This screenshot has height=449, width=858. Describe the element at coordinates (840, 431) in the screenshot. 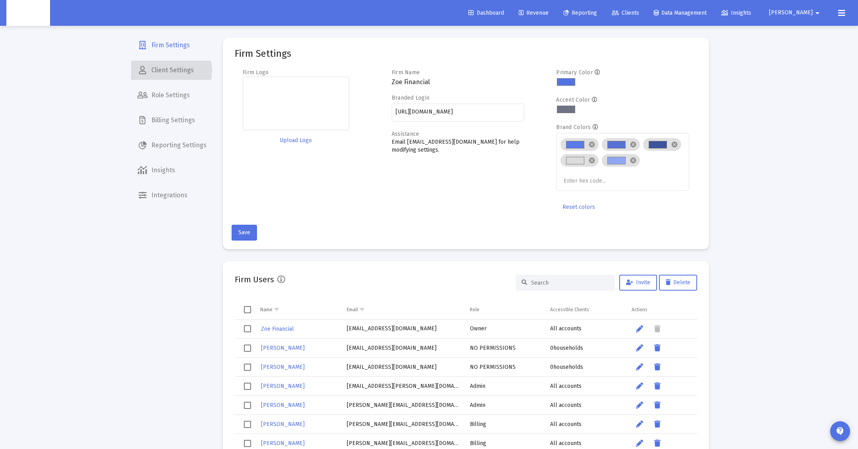

I see `mat-icon: contact_support` at that location.